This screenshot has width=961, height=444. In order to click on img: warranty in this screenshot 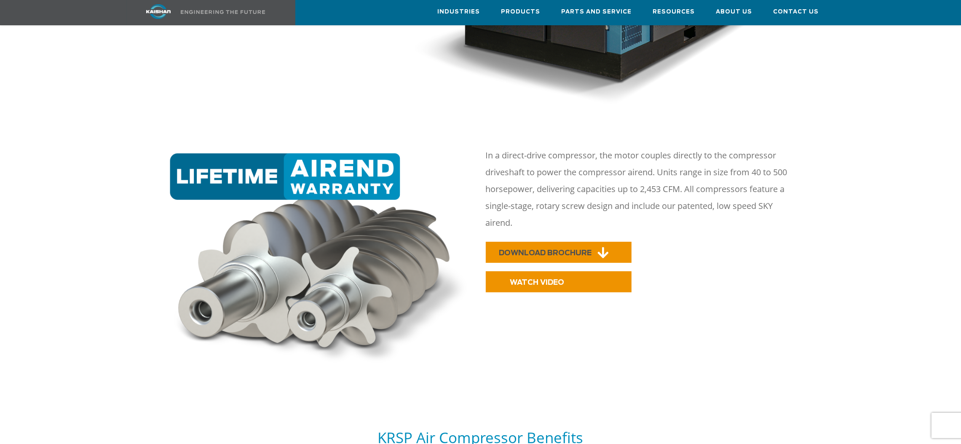, I will do `click(321, 261)`.